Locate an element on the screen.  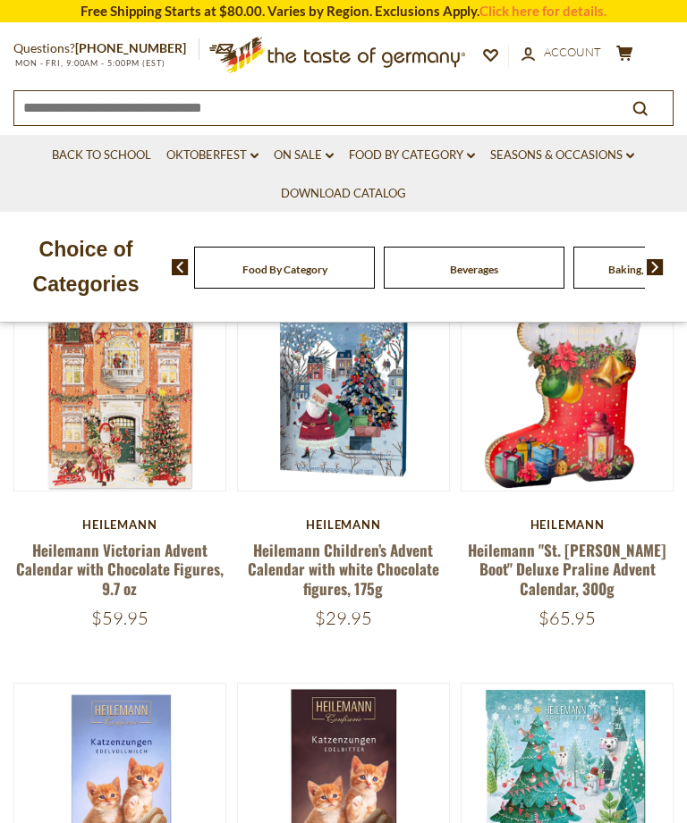
a: Back to School is located at coordinates (101, 156).